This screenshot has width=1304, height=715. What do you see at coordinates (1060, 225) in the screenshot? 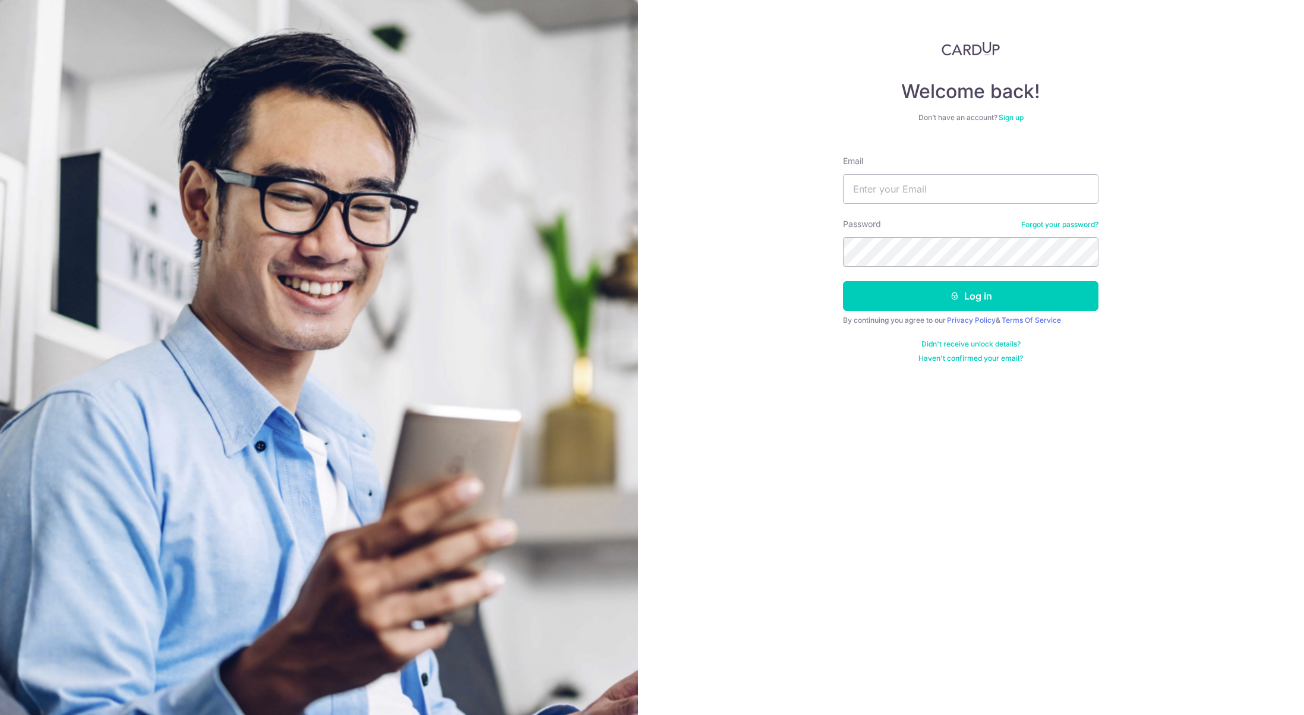
I see `a: Forgot your password?` at bounding box center [1060, 225].